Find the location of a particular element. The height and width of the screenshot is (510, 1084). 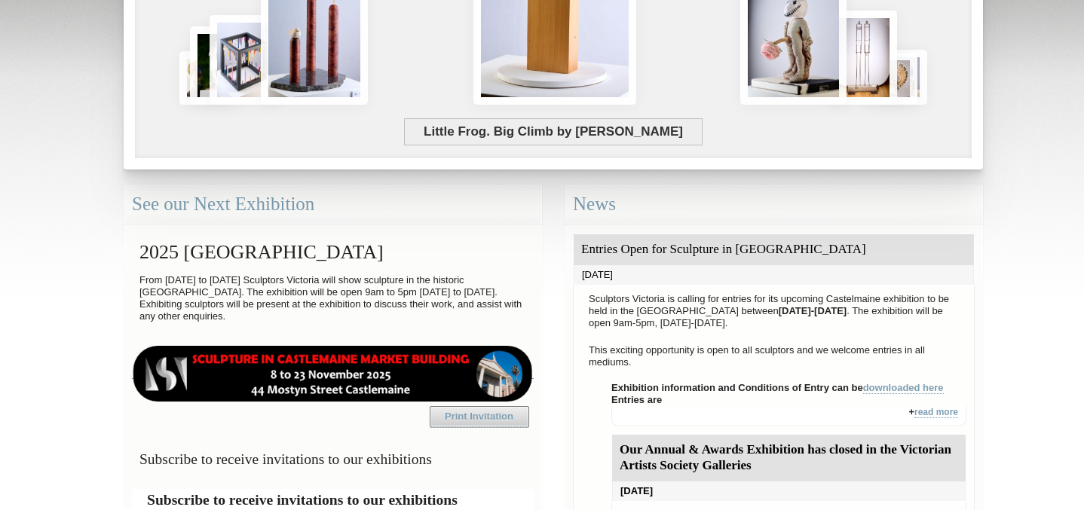

p: Sculptors Victoria is calling for entries for its upcoming Castelmaine exhibition to be held in t... is located at coordinates (774, 311).